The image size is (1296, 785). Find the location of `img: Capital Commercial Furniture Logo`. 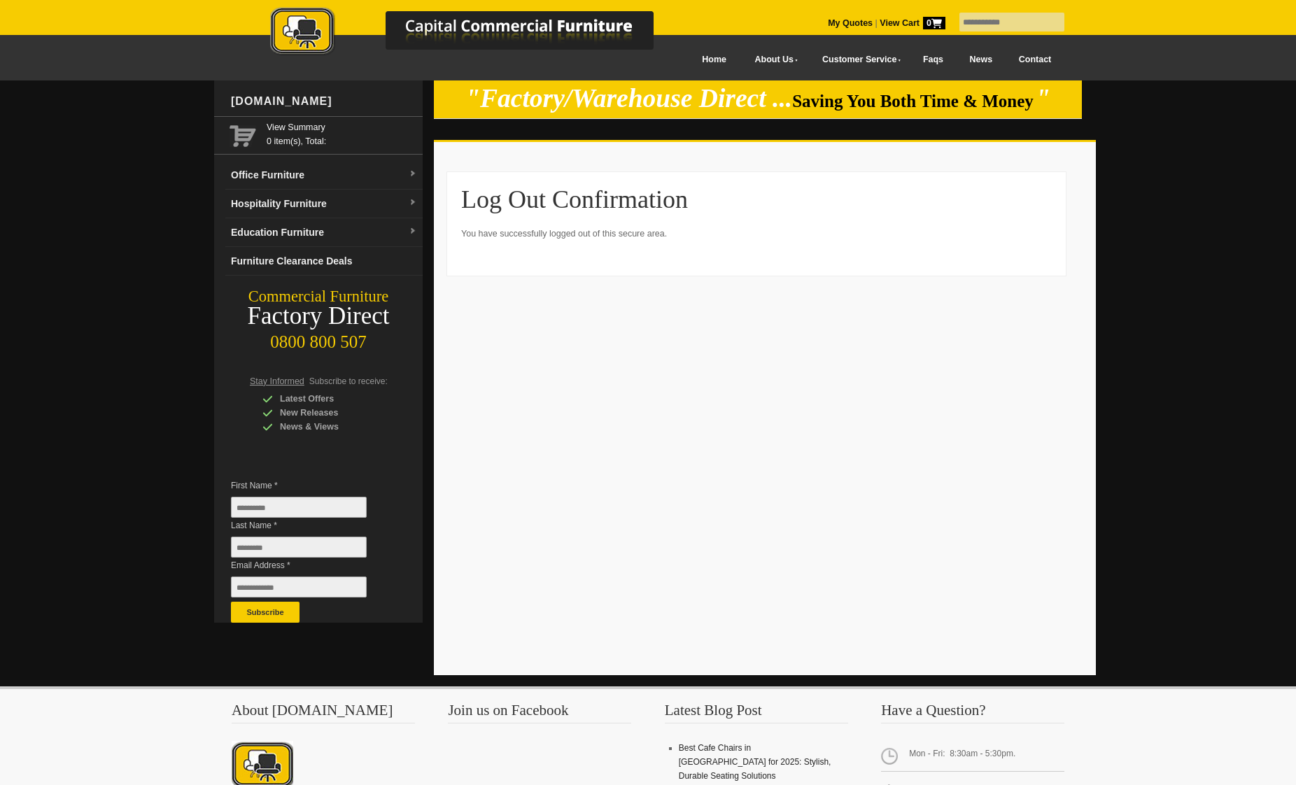

img: Capital Commercial Furniture Logo is located at coordinates (476, 32).